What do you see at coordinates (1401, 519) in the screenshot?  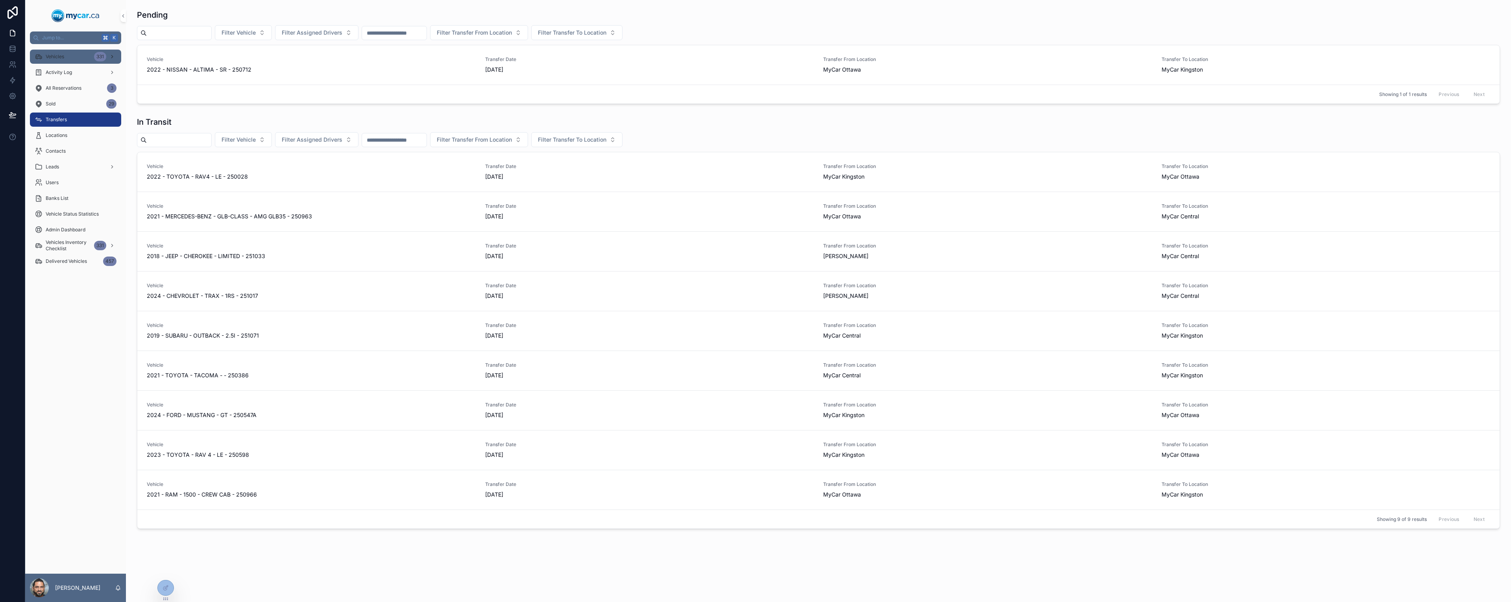 I see `span: Showing 9 of 9 results` at bounding box center [1401, 519].